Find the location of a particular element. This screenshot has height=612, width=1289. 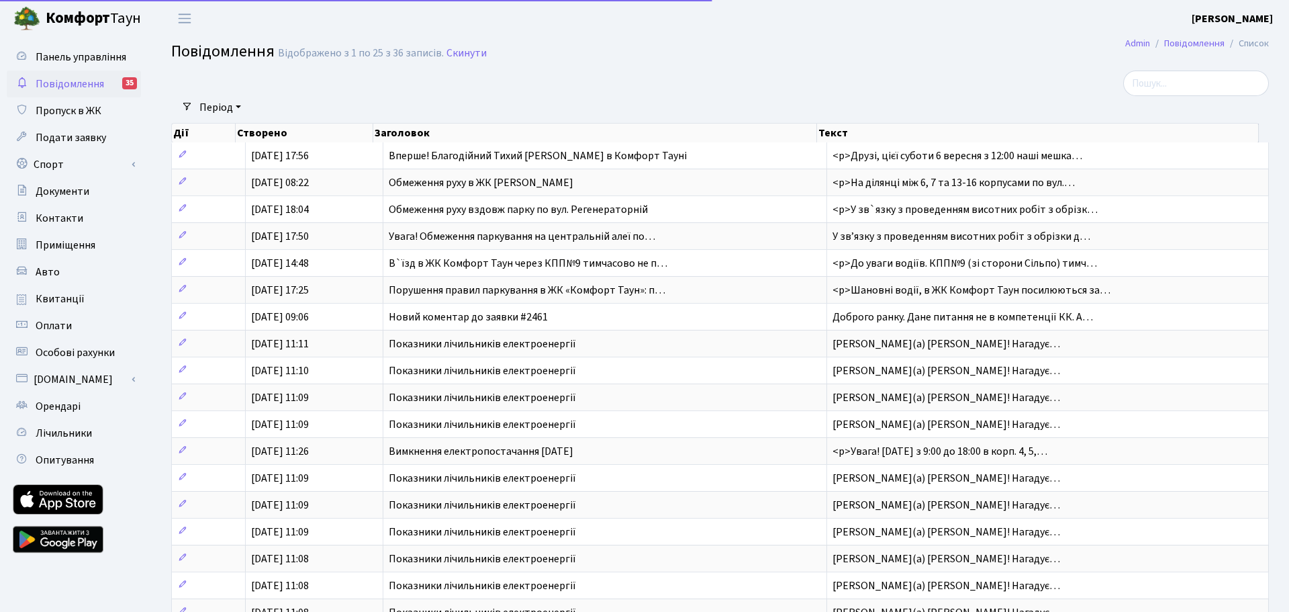

a: Панель управління is located at coordinates (74, 57).